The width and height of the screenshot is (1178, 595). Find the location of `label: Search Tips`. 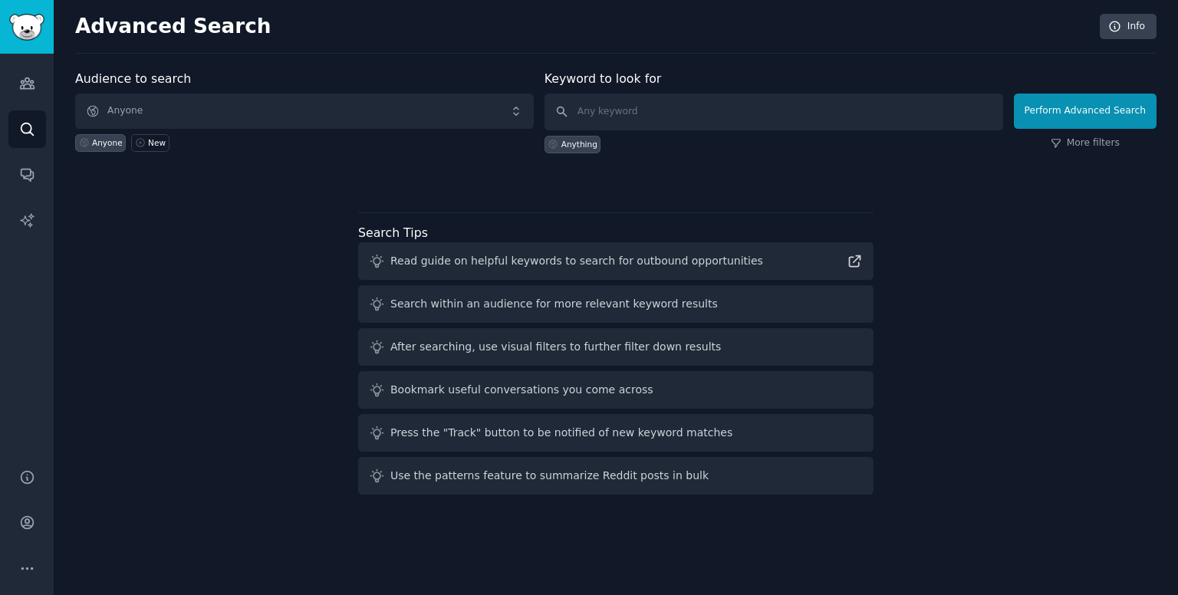

label: Search Tips is located at coordinates (393, 232).